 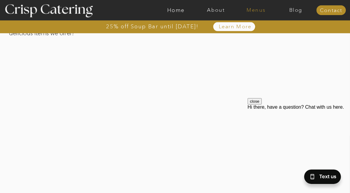 What do you see at coordinates (176, 10) in the screenshot?
I see `a: Home` at bounding box center [176, 10].